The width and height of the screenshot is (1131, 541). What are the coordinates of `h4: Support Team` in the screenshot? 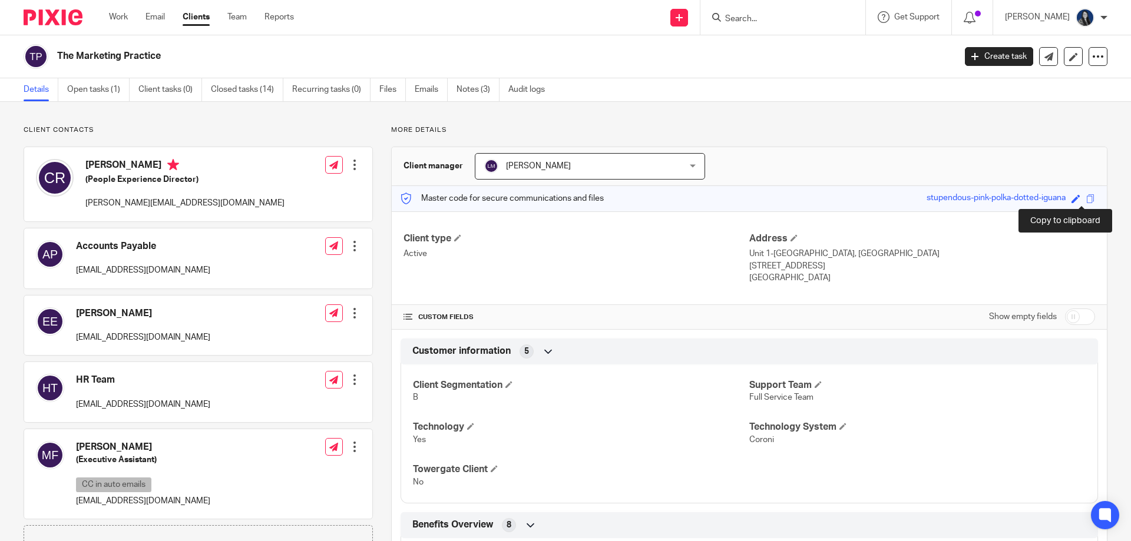 It's located at (917, 385).